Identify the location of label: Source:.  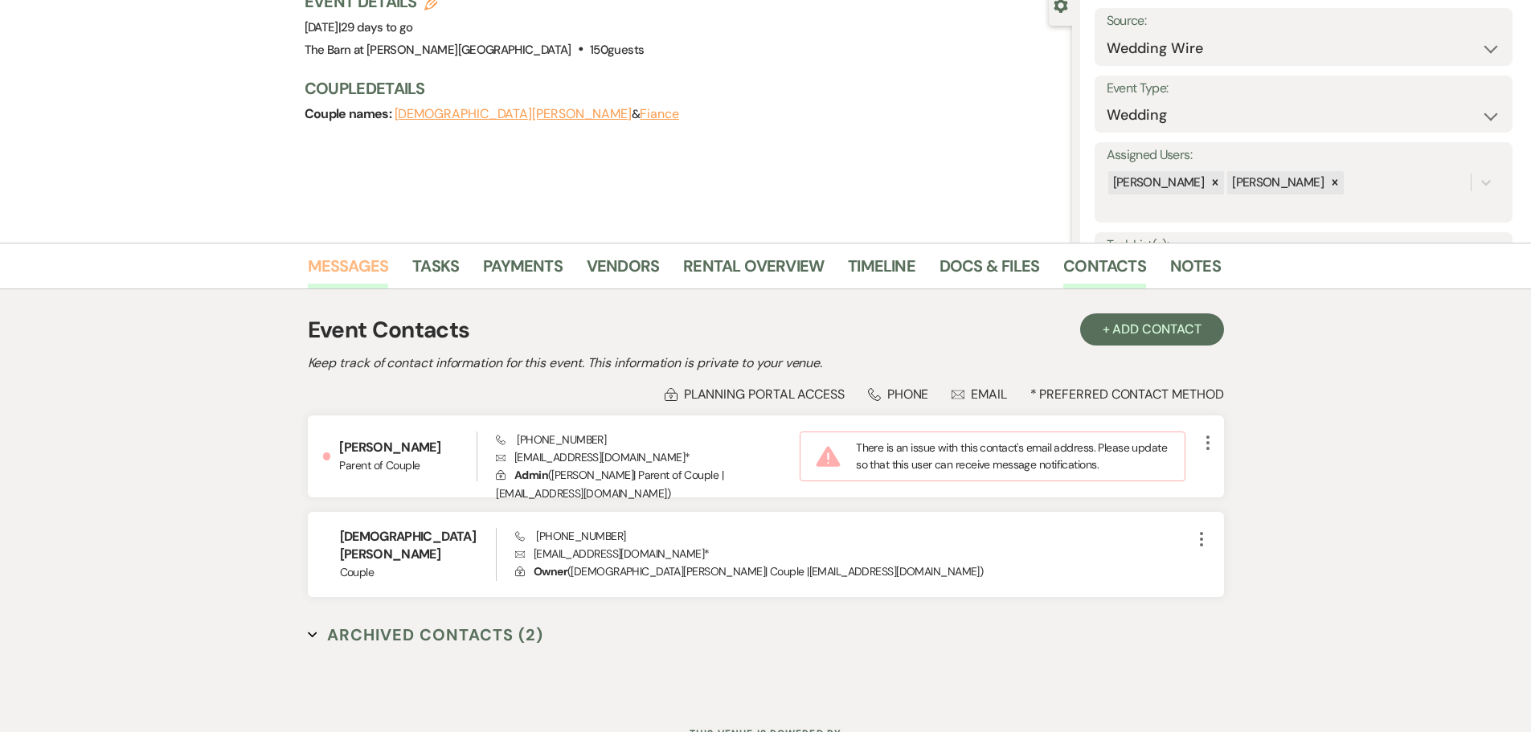
(1304, 21).